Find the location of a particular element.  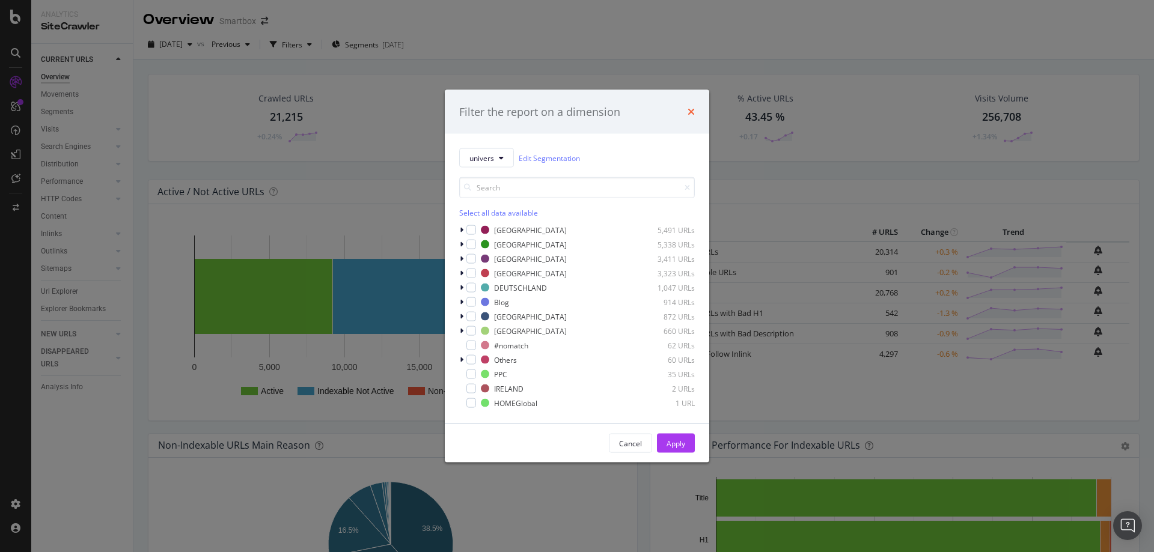

div: 660 URLs is located at coordinates (665, 331).